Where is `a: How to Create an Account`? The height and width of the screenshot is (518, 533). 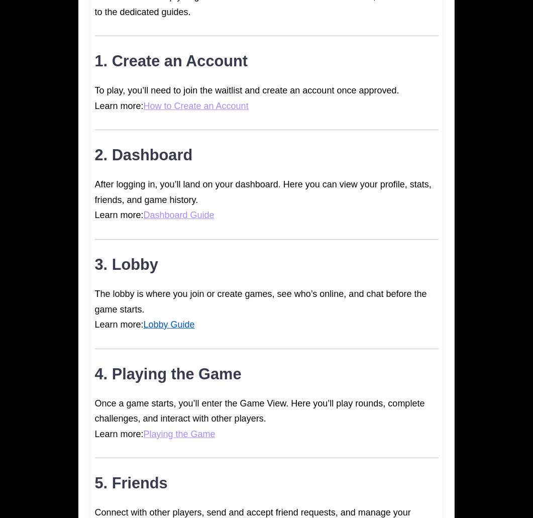 a: How to Create an Account is located at coordinates (196, 106).